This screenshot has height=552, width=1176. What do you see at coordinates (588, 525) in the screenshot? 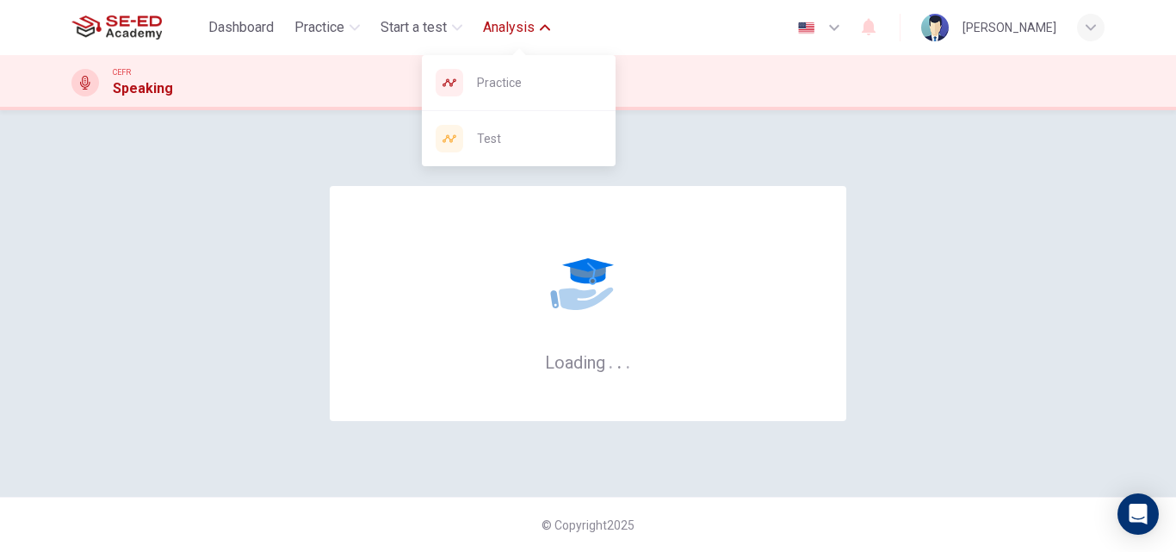
I see `span: © Copyright 2025` at bounding box center [588, 525].